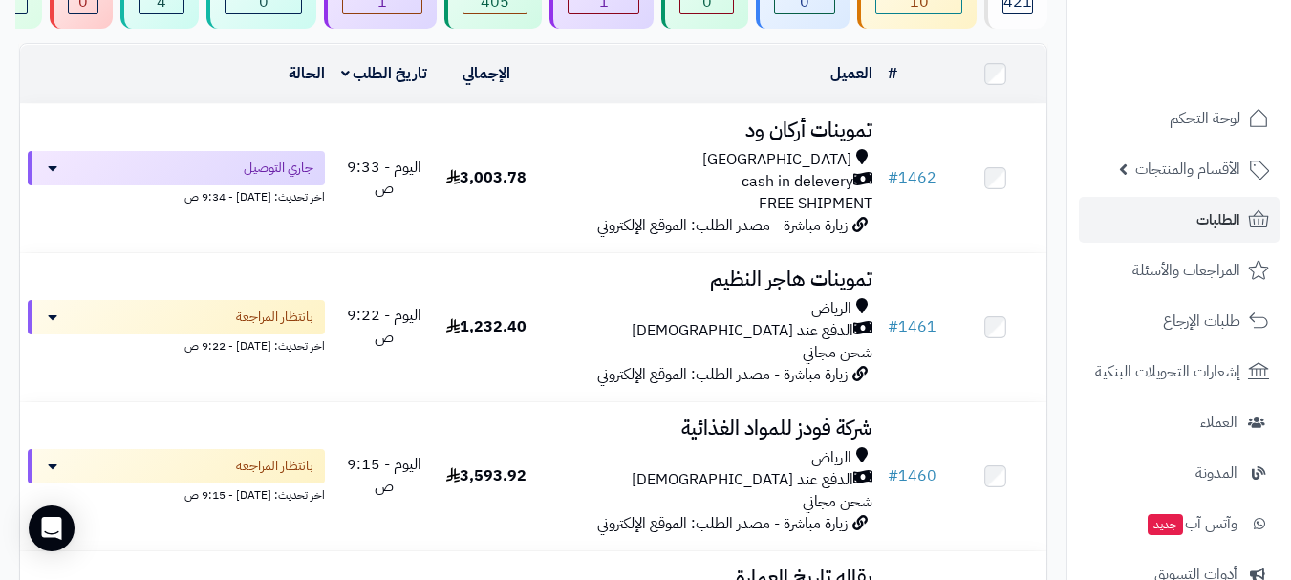 This screenshot has height=580, width=1291. Describe the element at coordinates (912, 476) in the screenshot. I see `a: #1460` at that location.